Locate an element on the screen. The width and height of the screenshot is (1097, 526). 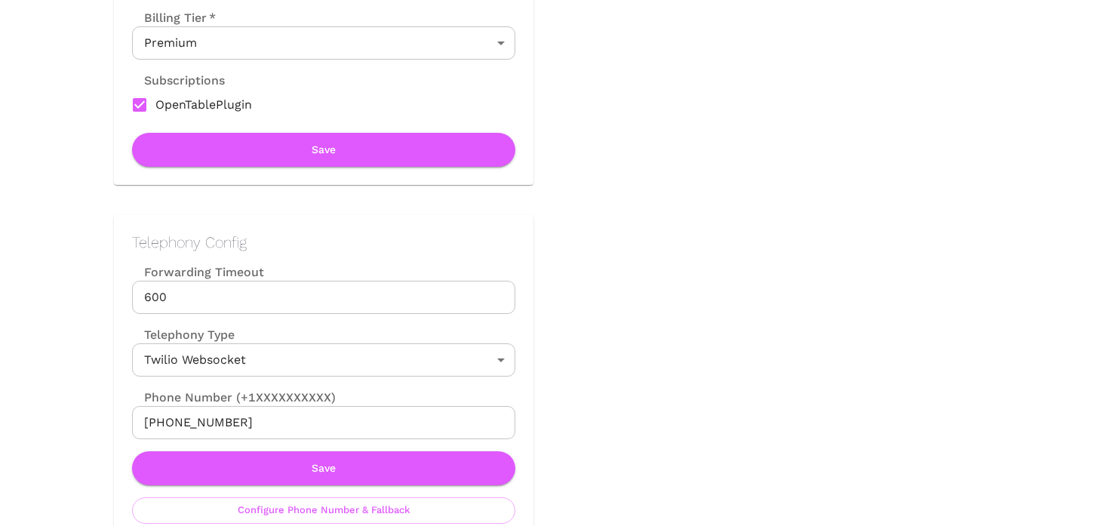
label: Subscriptions is located at coordinates (178, 80).